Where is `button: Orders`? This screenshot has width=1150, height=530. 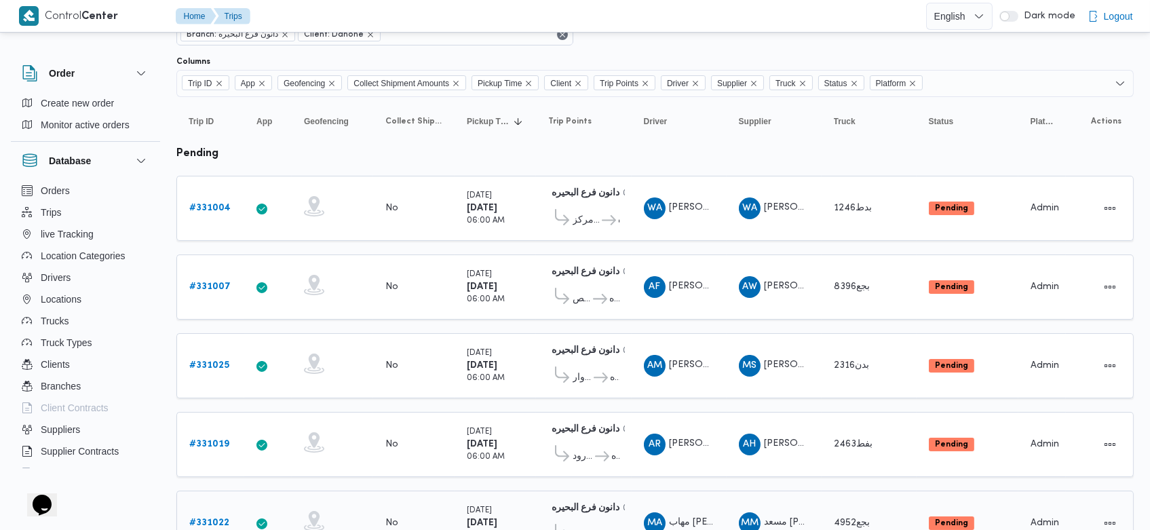 button: Orders is located at coordinates (85, 191).